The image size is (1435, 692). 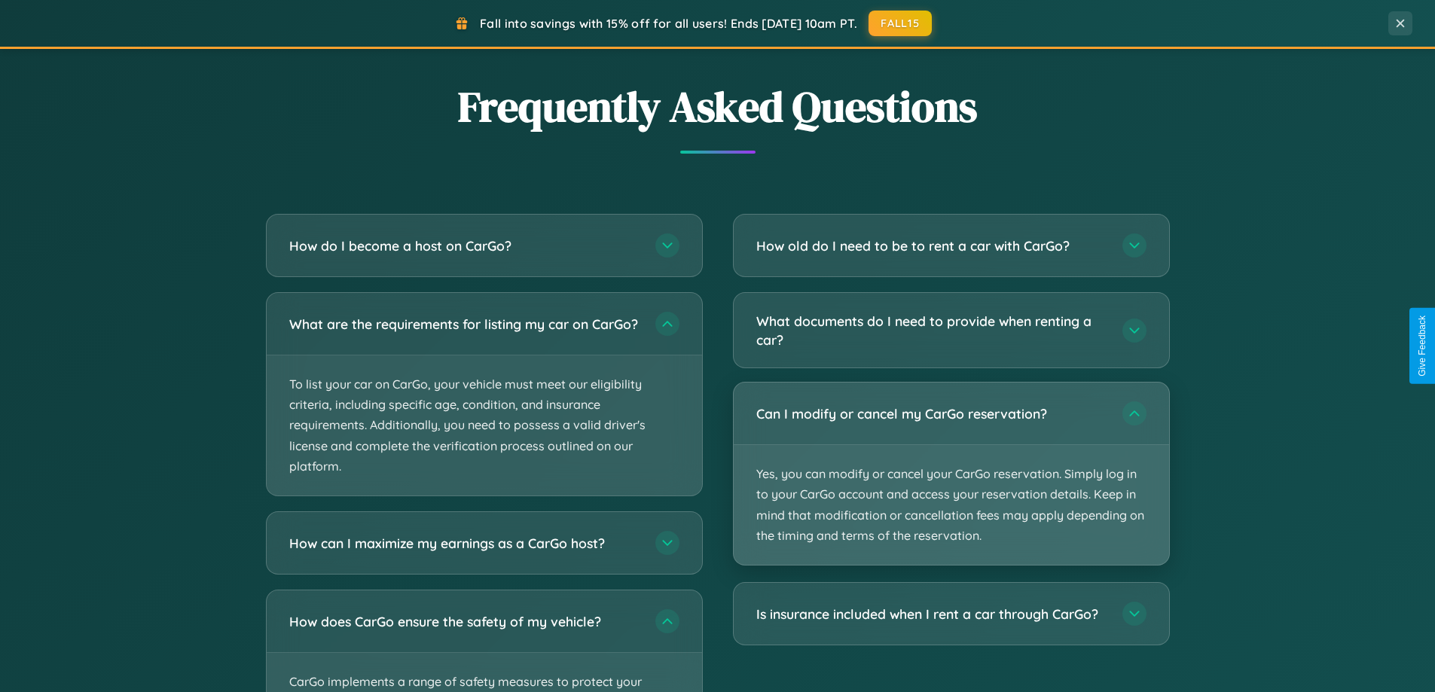 What do you see at coordinates (465, 246) in the screenshot?
I see `h3: How do I become a host on CarGo?` at bounding box center [465, 246].